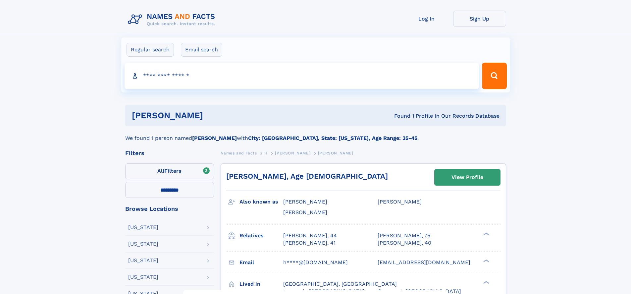 The height and width of the screenshot is (294, 631). What do you see at coordinates (261, 202) in the screenshot?
I see `h3: Also known as` at bounding box center [261, 202].